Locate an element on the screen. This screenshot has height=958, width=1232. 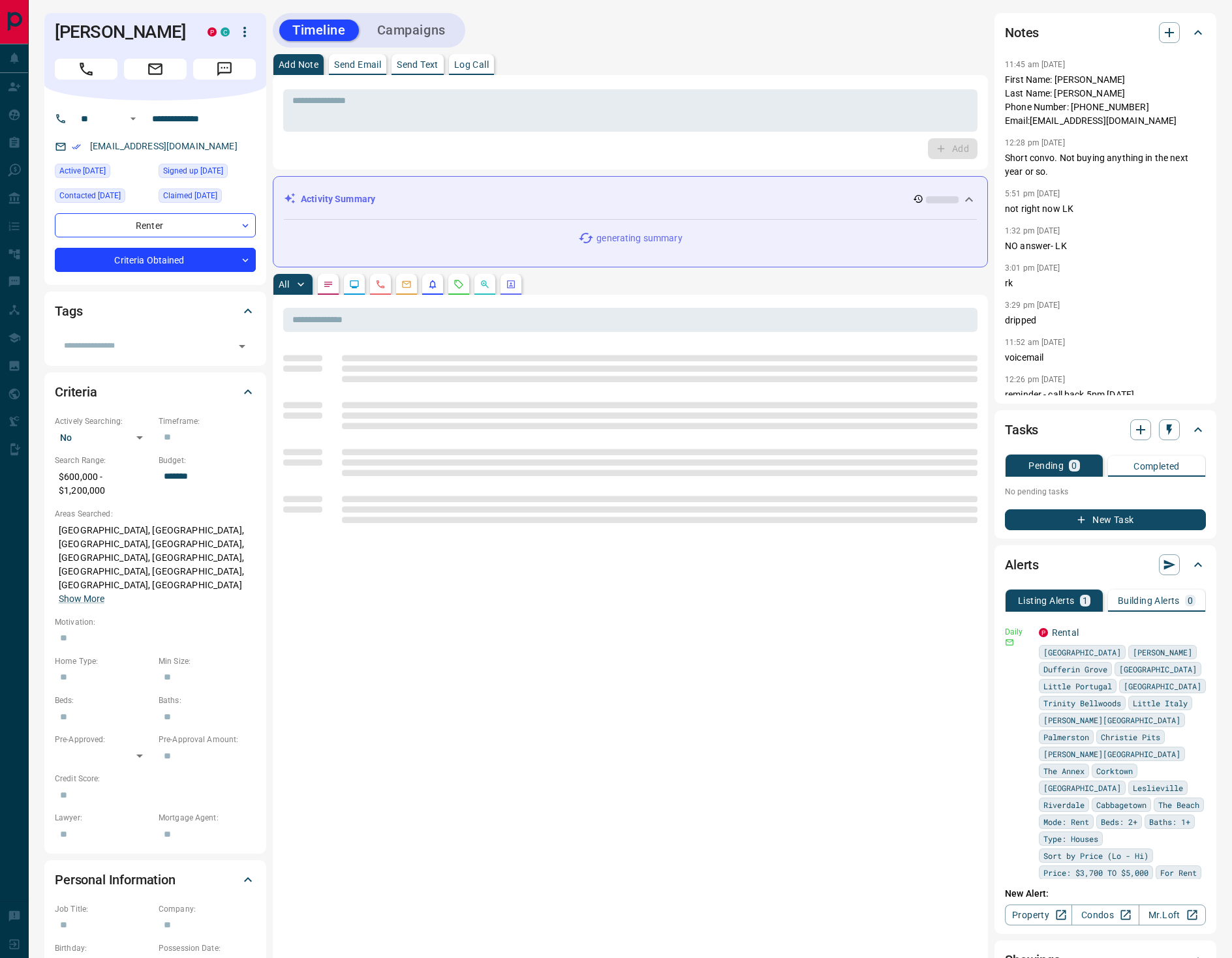
svg: Notes is located at coordinates (328, 284).